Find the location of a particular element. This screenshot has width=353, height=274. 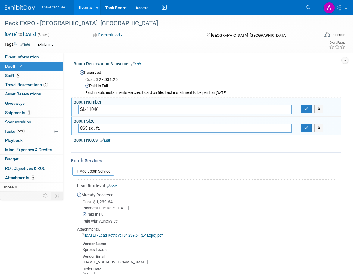

div: Exhibiting is located at coordinates (45, 45).